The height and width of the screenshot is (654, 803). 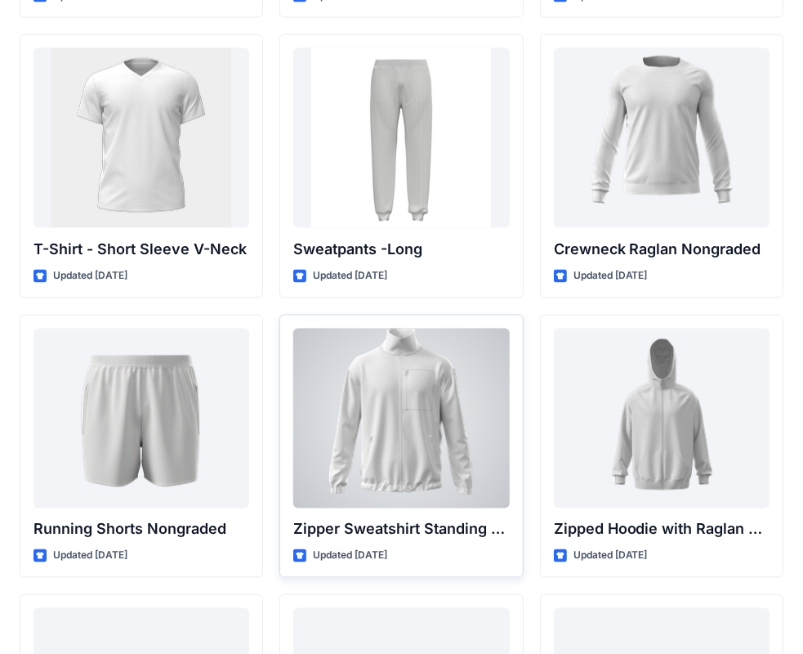 I want to click on p: Sweatpants -Long, so click(x=401, y=249).